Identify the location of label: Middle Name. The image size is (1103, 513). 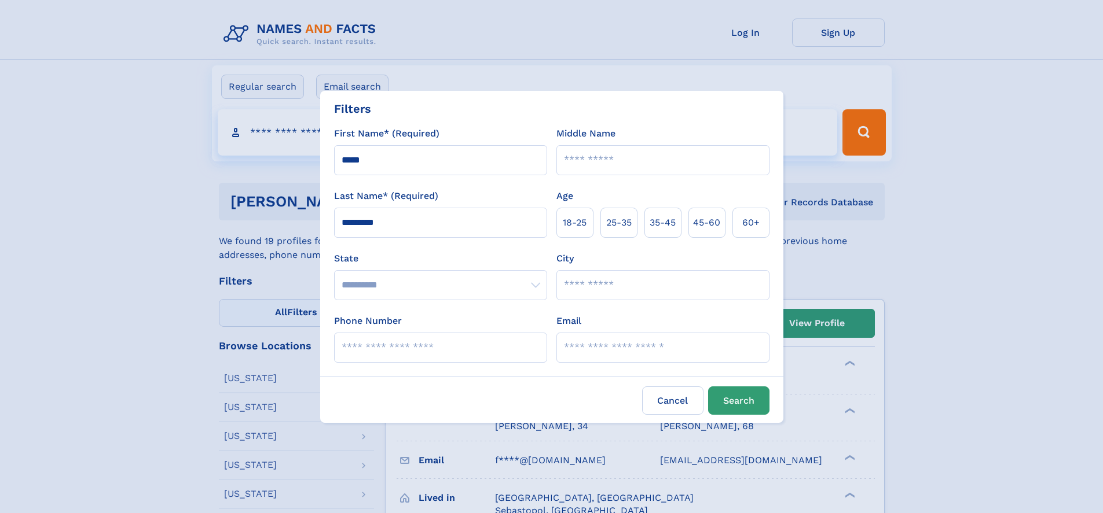
(586, 134).